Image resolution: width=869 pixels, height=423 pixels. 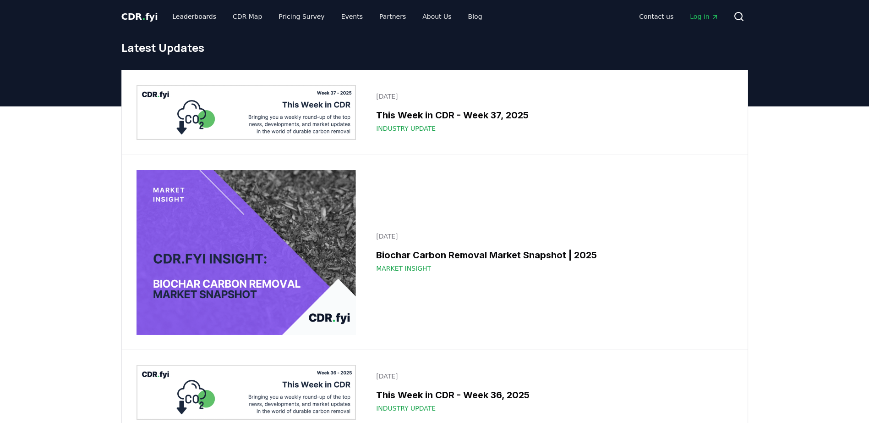 What do you see at coordinates (552, 395) in the screenshot?
I see `h3: This Week in CDR - Week 36, 2025` at bounding box center [552, 395].